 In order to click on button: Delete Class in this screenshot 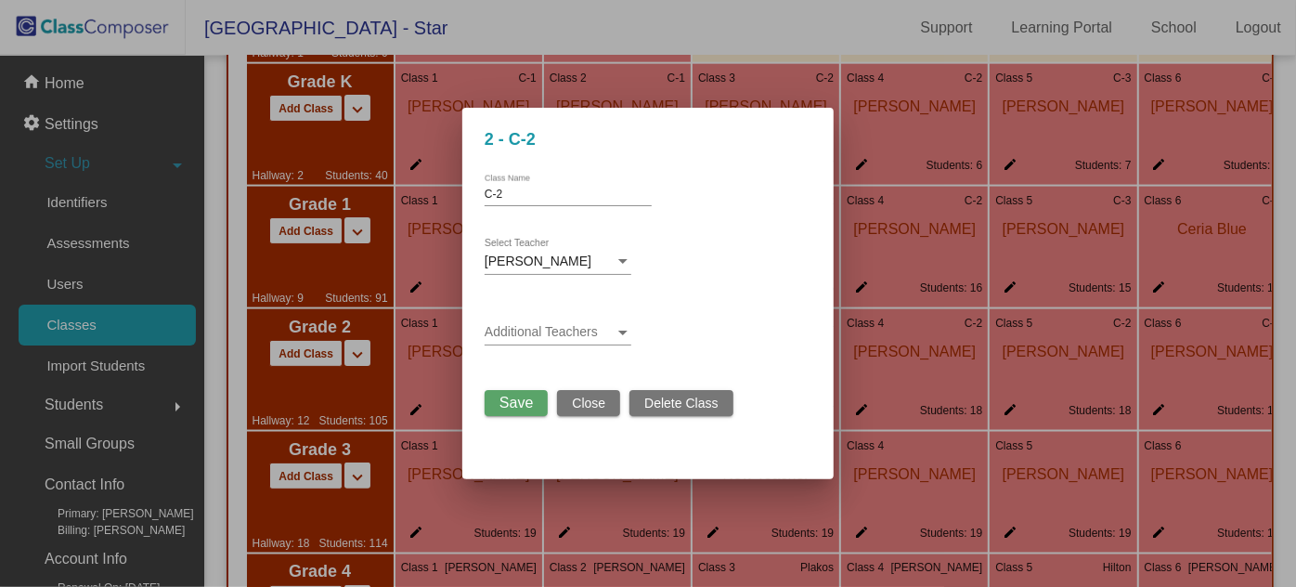, I will do `click(681, 403)`.